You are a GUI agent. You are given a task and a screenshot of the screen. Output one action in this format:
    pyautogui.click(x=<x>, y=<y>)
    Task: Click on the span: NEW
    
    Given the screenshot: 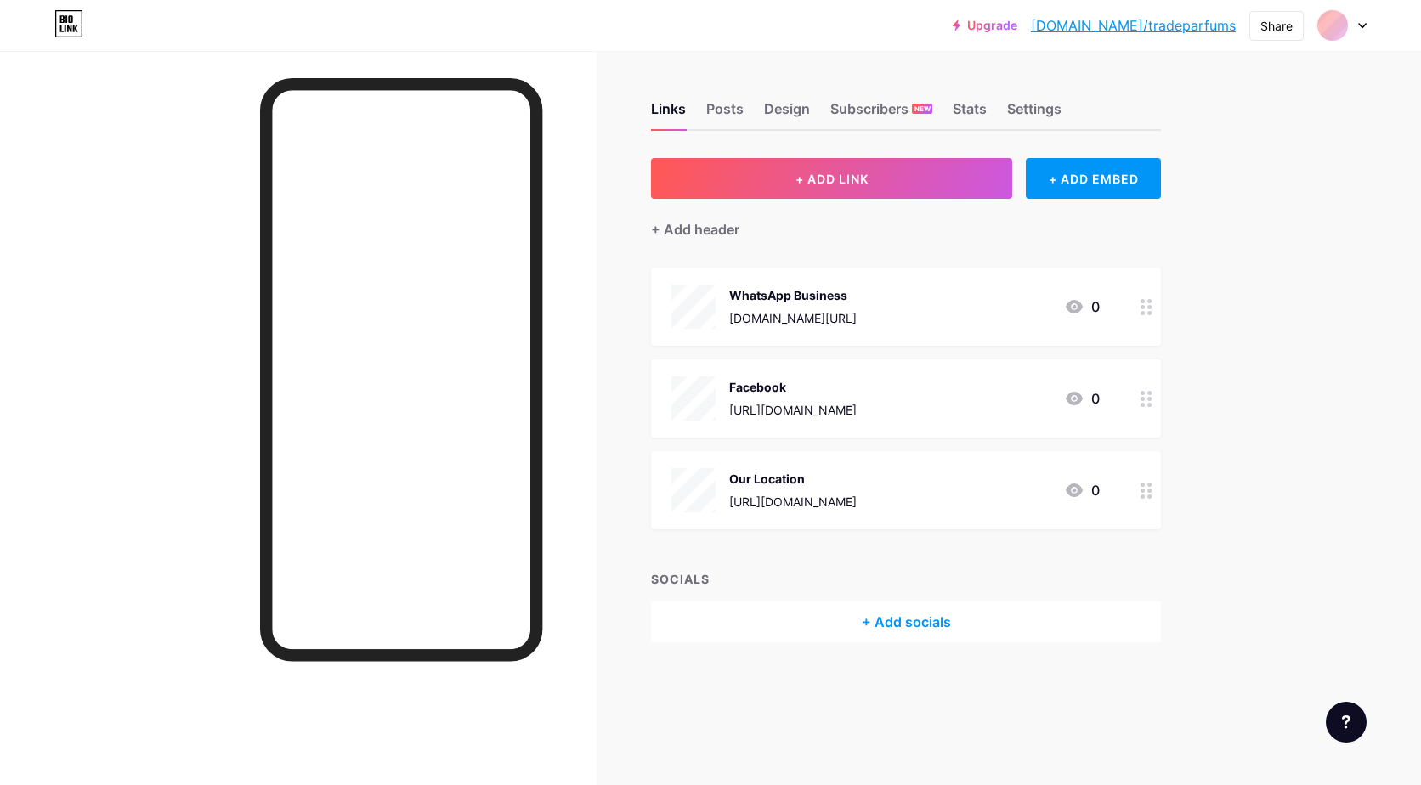 What is the action you would take?
    pyautogui.click(x=922, y=109)
    